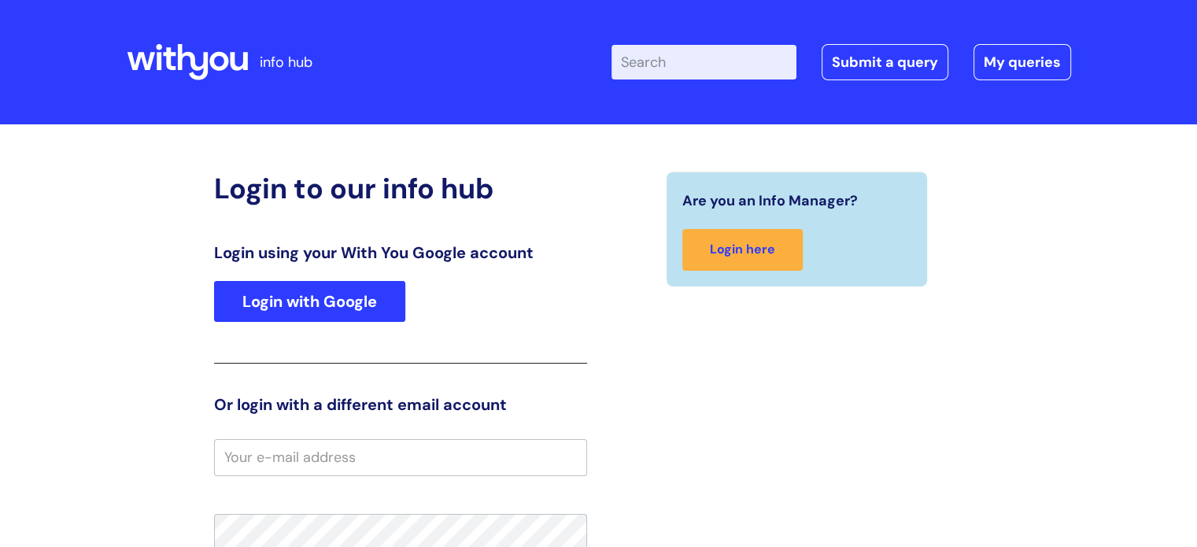 The image size is (1197, 547). I want to click on h3: Login using your With You Google account, so click(401, 253).